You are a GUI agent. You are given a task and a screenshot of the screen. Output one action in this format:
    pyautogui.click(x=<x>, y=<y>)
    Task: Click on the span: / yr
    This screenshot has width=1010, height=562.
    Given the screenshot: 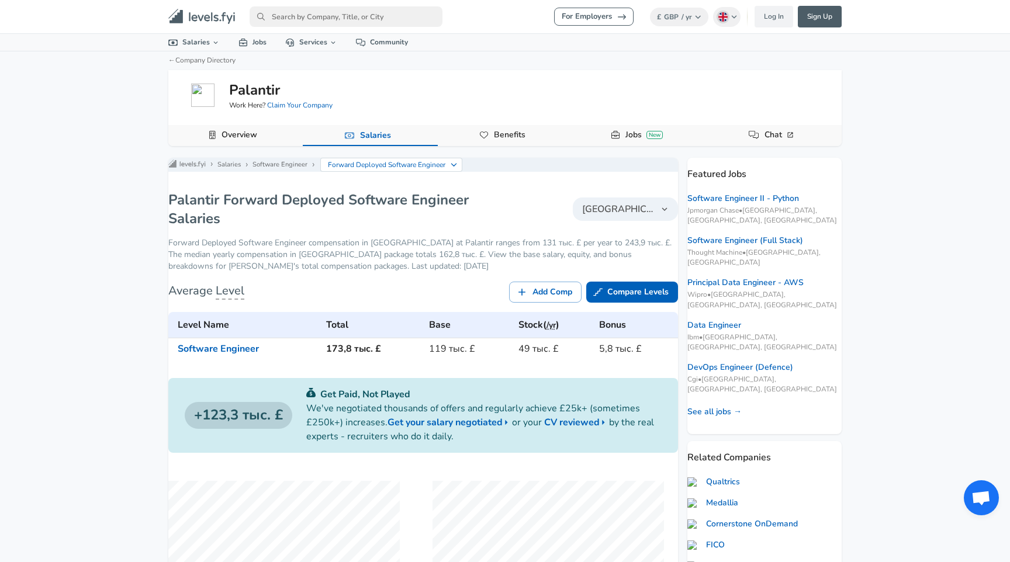 What is the action you would take?
    pyautogui.click(x=687, y=17)
    